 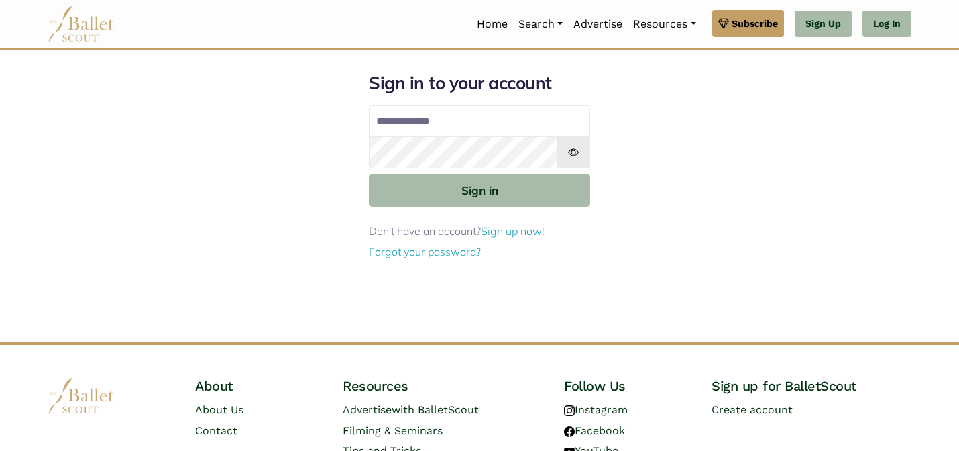 I want to click on a: Sign up now!, so click(x=513, y=231).